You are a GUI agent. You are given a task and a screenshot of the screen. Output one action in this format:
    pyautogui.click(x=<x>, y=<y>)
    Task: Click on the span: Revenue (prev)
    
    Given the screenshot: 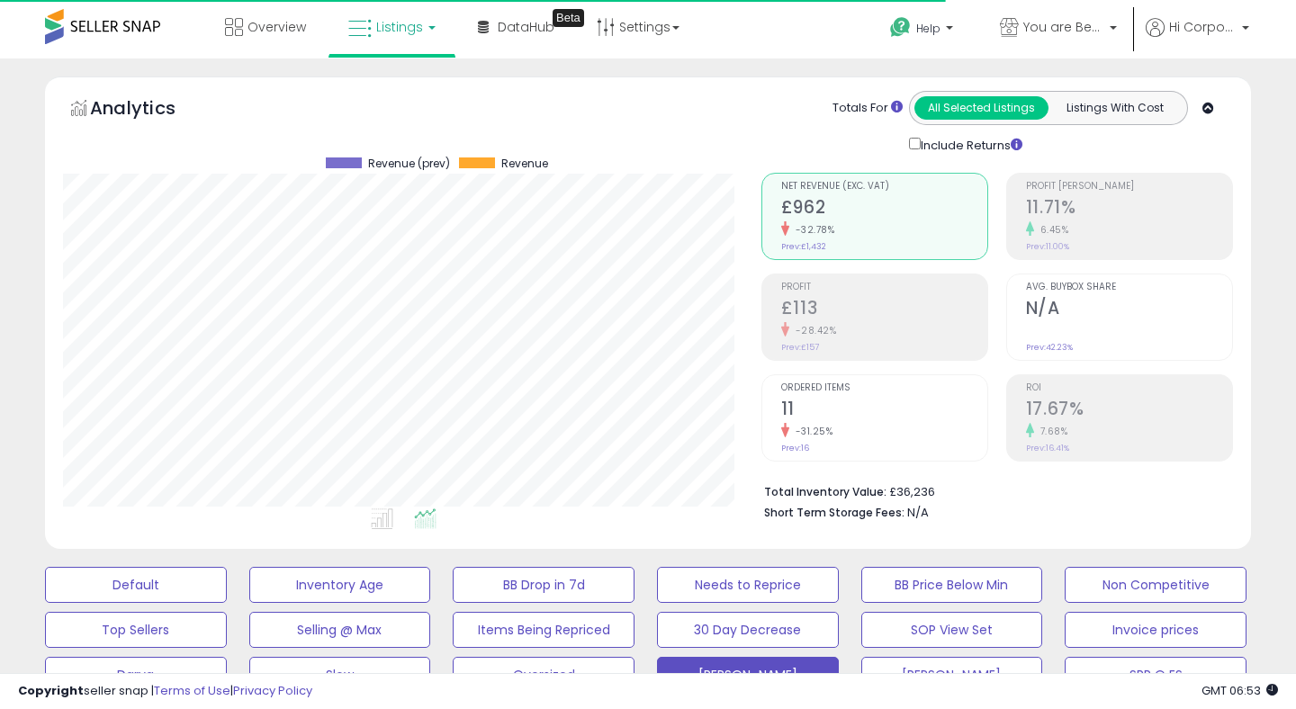 What is the action you would take?
    pyautogui.click(x=408, y=164)
    